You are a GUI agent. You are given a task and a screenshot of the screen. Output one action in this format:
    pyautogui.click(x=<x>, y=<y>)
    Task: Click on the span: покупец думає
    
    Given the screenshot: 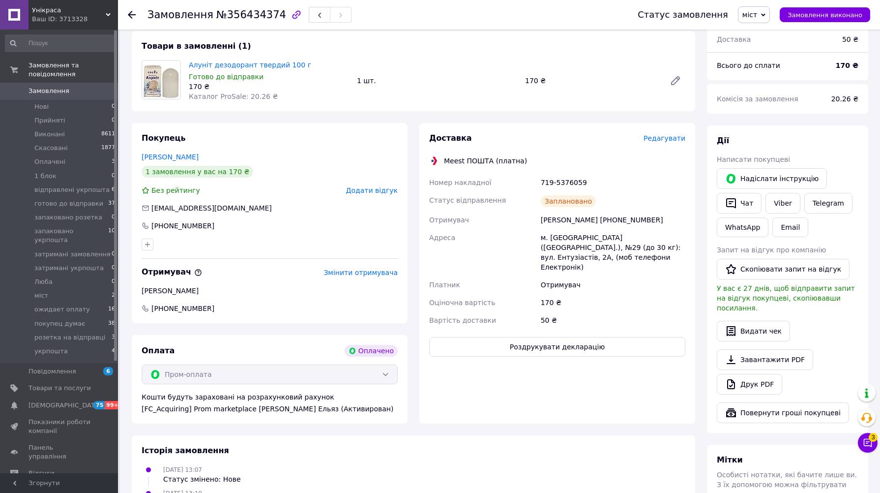 What is the action you would take?
    pyautogui.click(x=60, y=324)
    